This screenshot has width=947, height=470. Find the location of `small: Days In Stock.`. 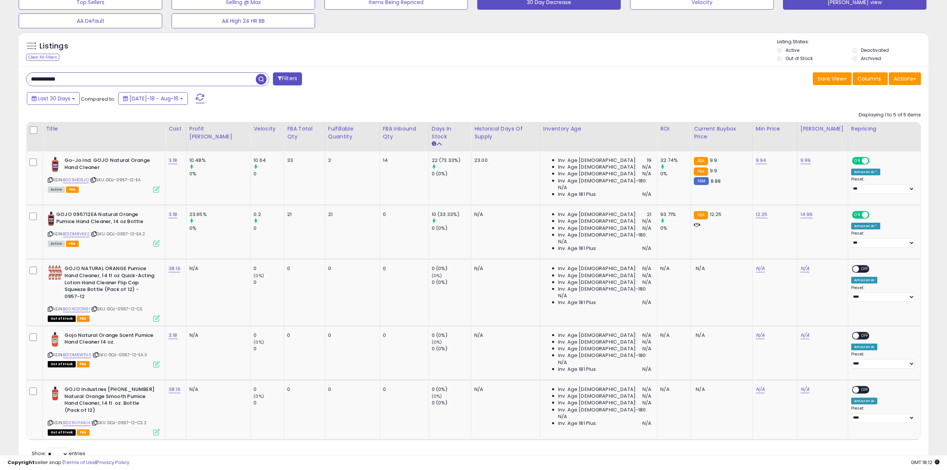

small: Days In Stock. is located at coordinates (434, 144).